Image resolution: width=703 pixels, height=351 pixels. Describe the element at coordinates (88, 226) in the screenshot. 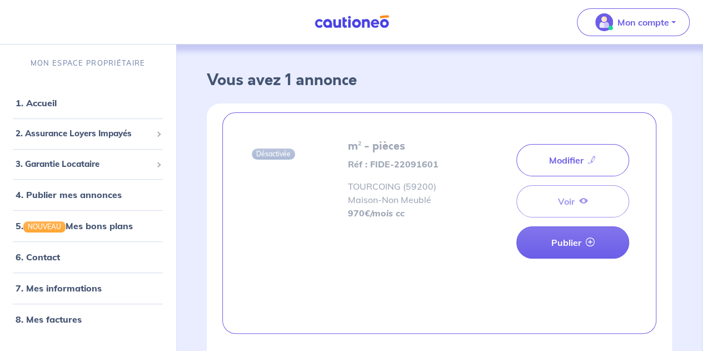

I see `div: 5.NOUVEAUMes bons plans` at that location.